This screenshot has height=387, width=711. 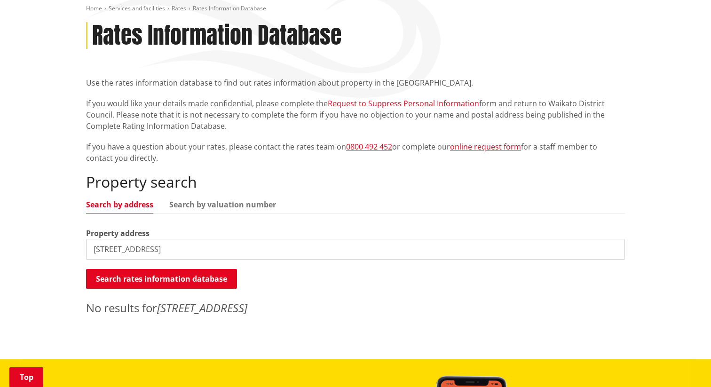 I want to click on a: 0800 492 452, so click(x=369, y=147).